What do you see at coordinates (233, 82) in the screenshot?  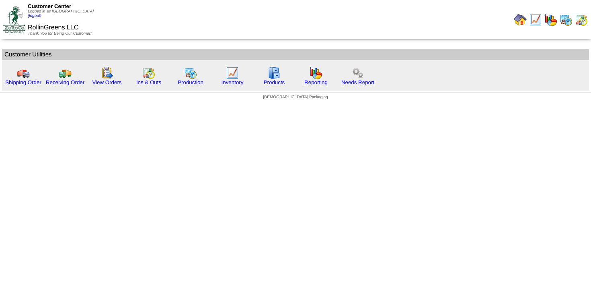 I see `a: Inventory` at bounding box center [233, 82].